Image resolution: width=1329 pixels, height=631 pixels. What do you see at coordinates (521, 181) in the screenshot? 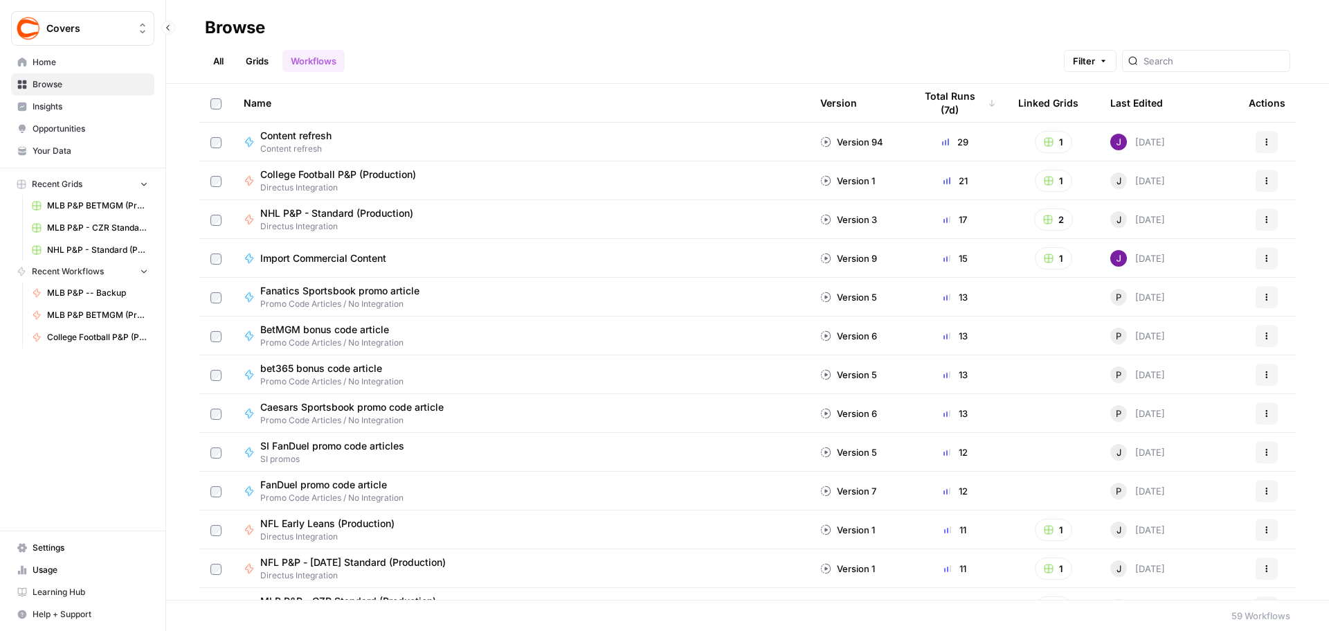
I see `a: College Football P&P (Production)Directus Integration` at bounding box center [521, 181].